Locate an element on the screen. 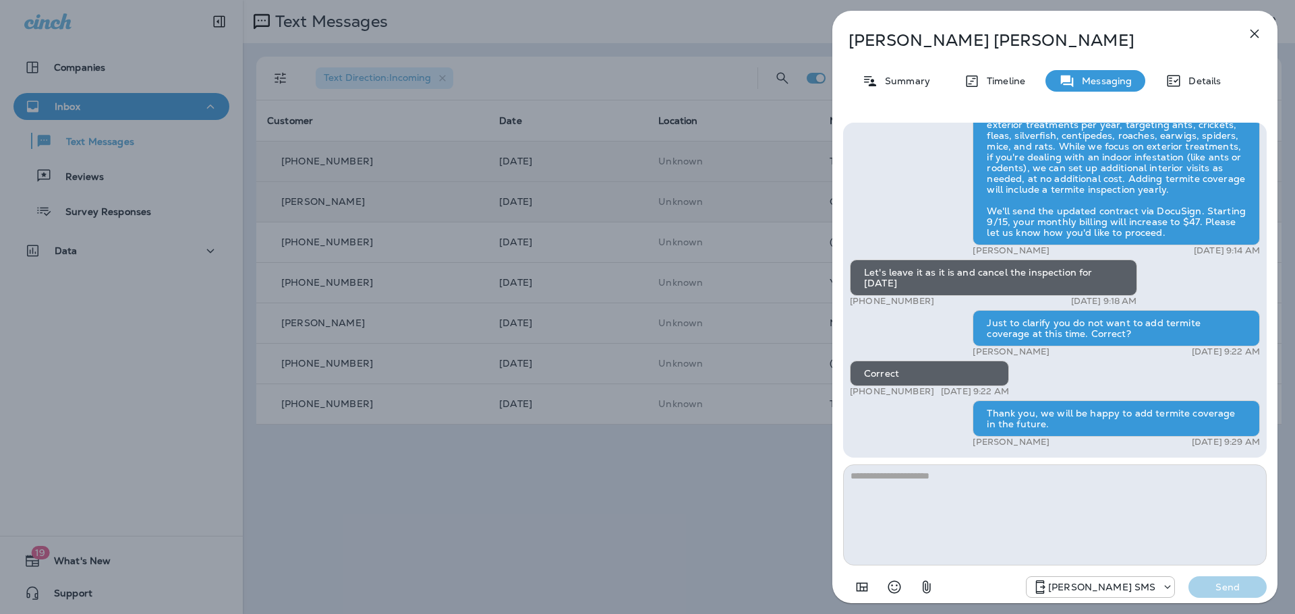 This screenshot has height=614, width=1295. div: Just to clarify you do not want to add termite coverage at this time. Correct? is located at coordinates (1116, 328).